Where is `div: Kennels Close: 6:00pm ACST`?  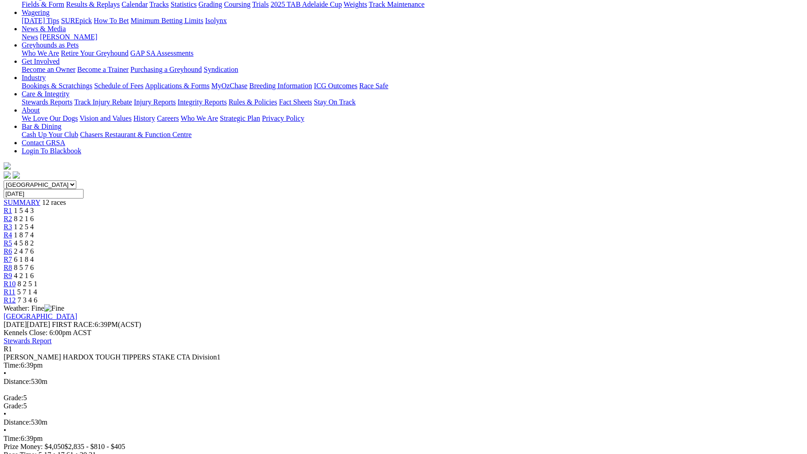
div: Kennels Close: 6:00pm ACST is located at coordinates (403, 333).